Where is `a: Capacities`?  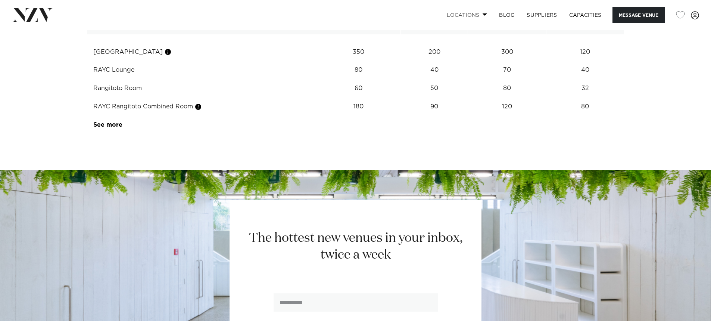 a: Capacities is located at coordinates (586, 15).